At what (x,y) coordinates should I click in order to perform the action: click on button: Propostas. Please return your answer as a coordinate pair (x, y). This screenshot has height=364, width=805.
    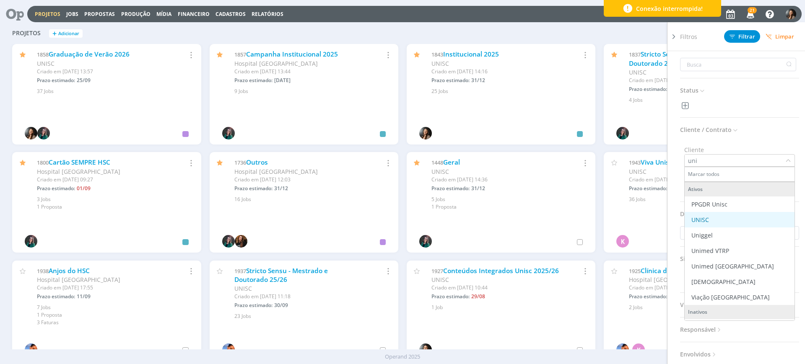
    Looking at the image, I should click on (99, 14).